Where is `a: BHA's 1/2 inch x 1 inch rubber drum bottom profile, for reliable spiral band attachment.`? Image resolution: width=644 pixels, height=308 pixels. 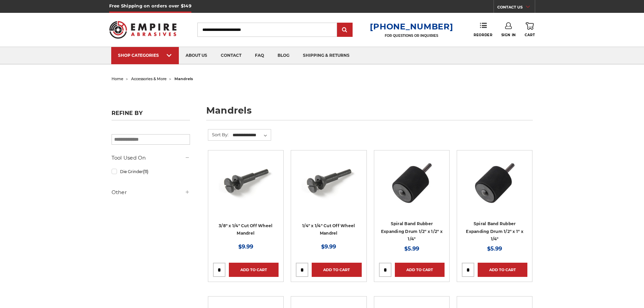
a: BHA's 1/2 inch x 1 inch rubber drum bottom profile, for reliable spiral band attachment. is located at coordinates (494, 188).